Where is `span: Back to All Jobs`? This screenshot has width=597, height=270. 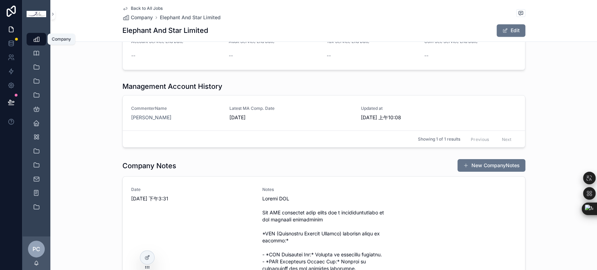 span: Back to All Jobs is located at coordinates (147, 8).